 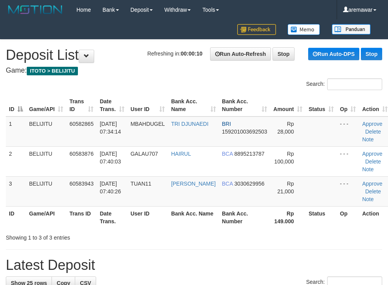 What do you see at coordinates (249, 183) in the screenshot?
I see `span: Copy 3030629956 to clipboard` at bounding box center [249, 183].